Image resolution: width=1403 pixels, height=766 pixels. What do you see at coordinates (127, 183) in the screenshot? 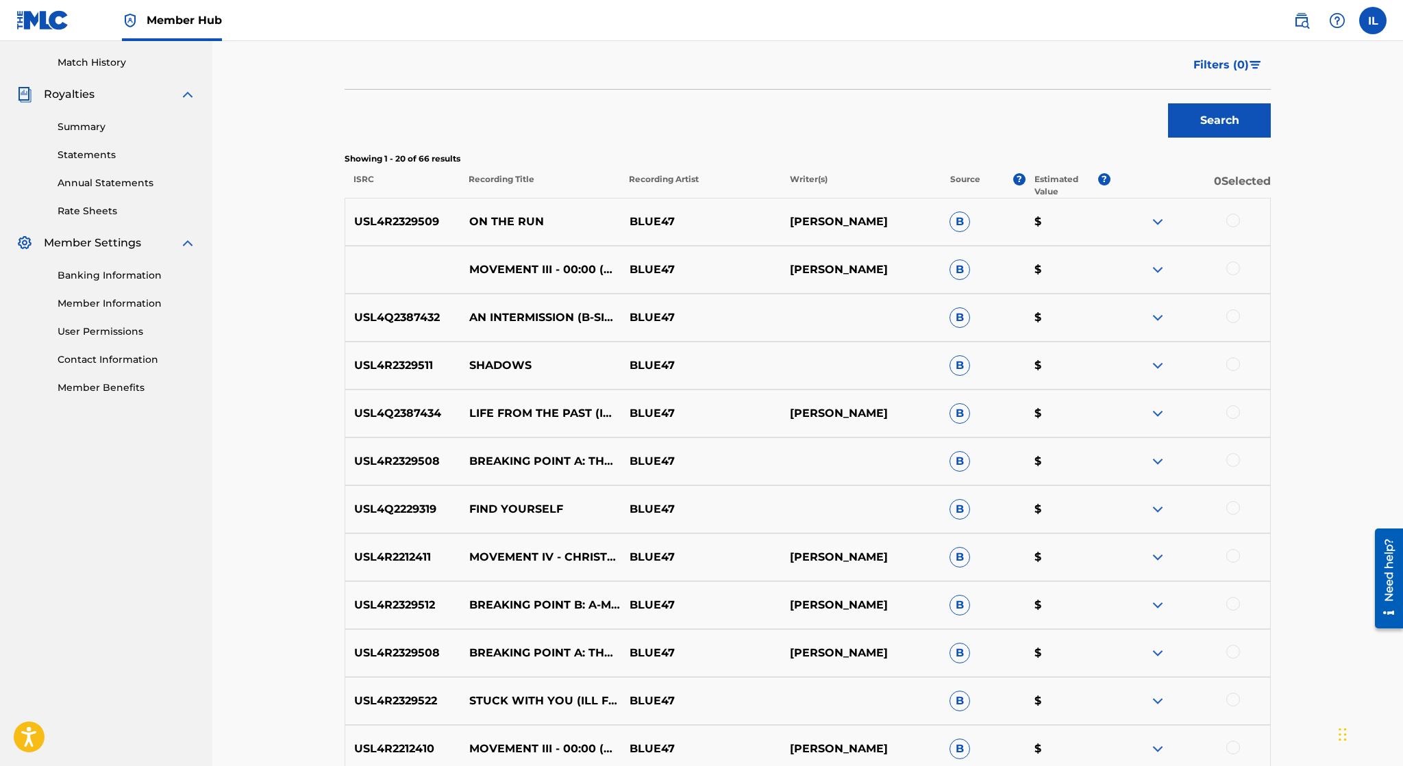
I see `a: Annual Statements` at bounding box center [127, 183].